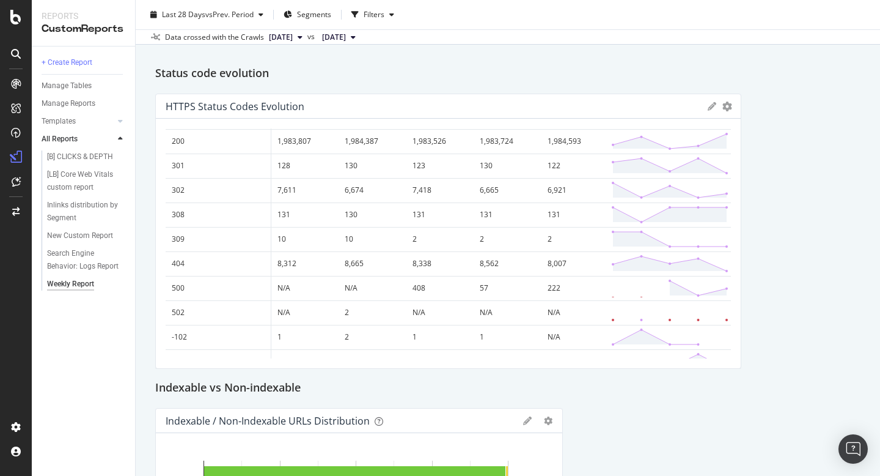  I want to click on div: Reports, so click(83, 16).